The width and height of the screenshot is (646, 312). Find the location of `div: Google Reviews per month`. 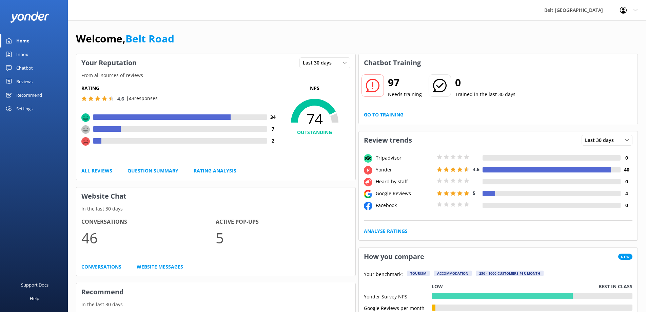

div: Google Reviews per month is located at coordinates (398, 307).